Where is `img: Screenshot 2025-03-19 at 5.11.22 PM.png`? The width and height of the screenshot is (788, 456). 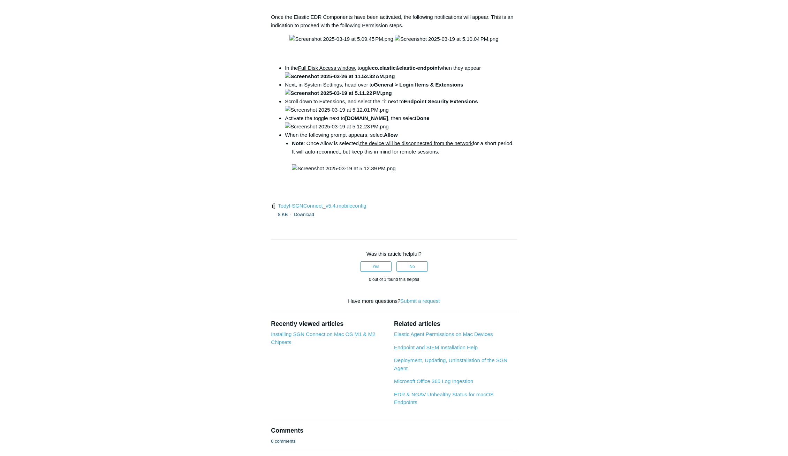 img: Screenshot 2025-03-19 at 5.11.22 PM.png is located at coordinates (338, 93).